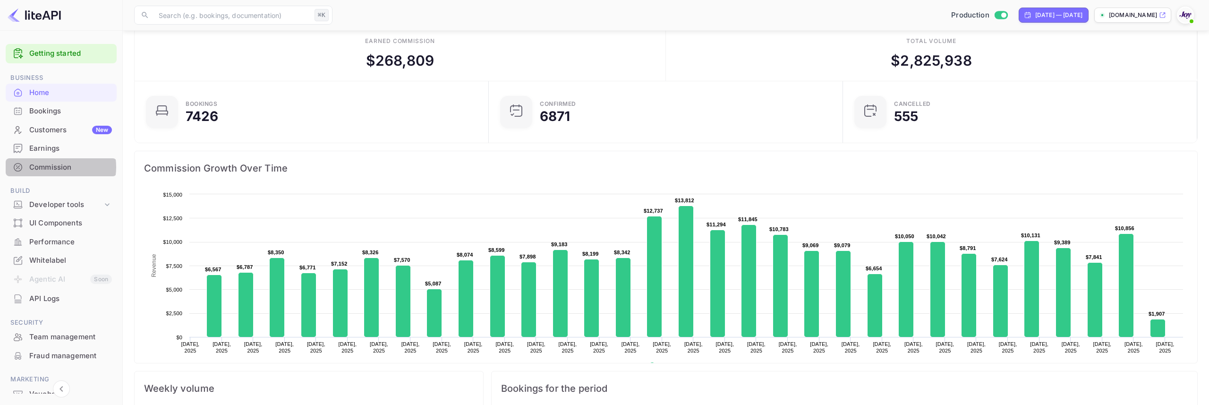  I want to click on div: Developer tools, so click(66, 205).